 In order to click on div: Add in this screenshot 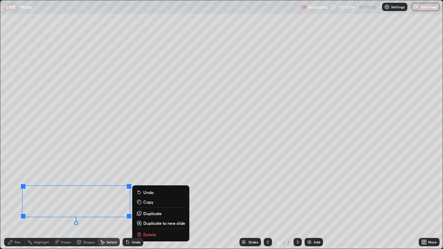, I will do `click(317, 242)`.